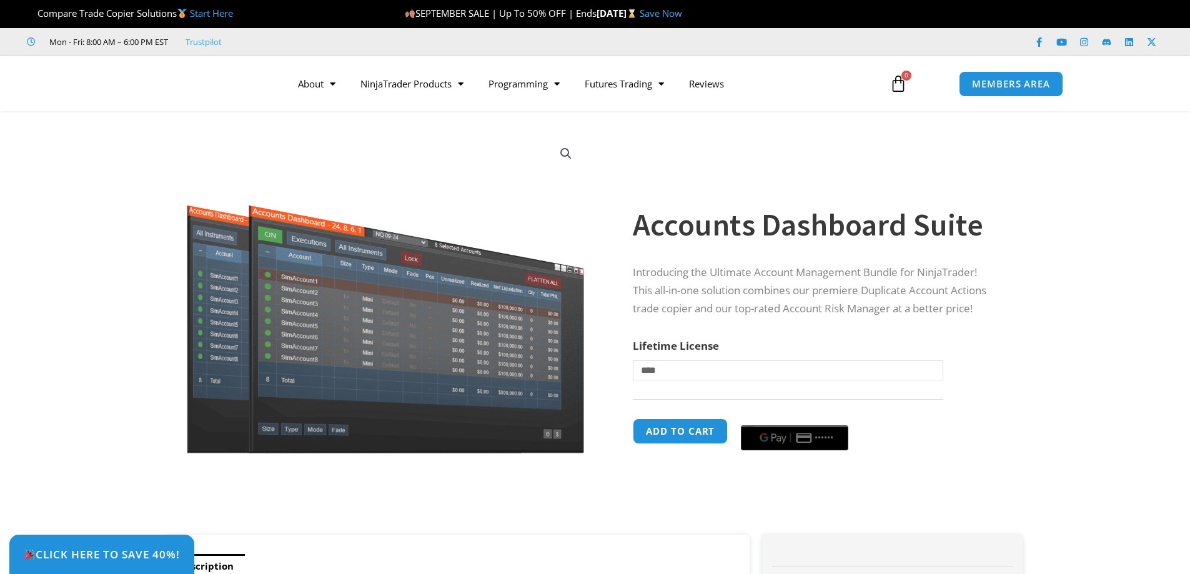  Describe the element at coordinates (1011, 84) in the screenshot. I see `a: MEMBERS AREA` at that location.